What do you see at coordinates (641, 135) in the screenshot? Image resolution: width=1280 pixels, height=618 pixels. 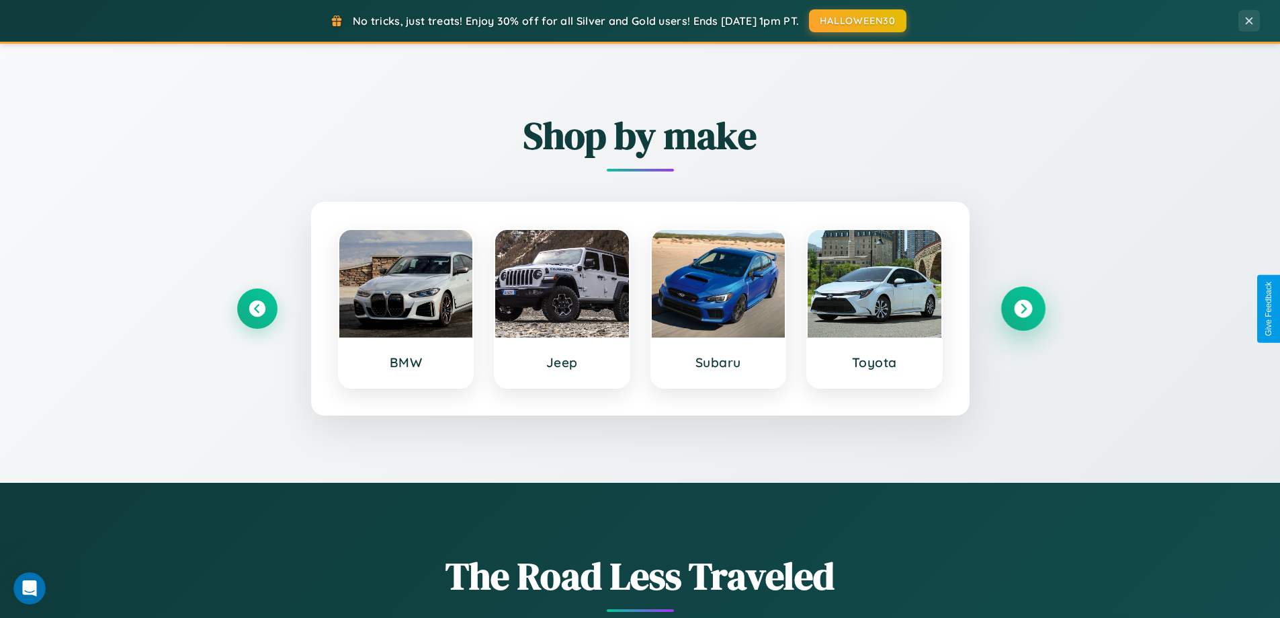 I see `h2: Shop by make` at bounding box center [641, 135].